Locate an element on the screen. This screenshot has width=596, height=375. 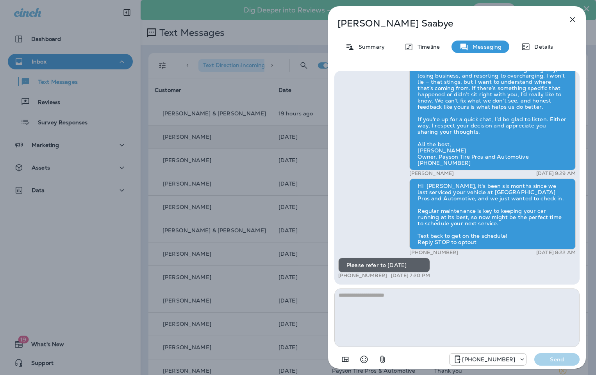
p: Timeline is located at coordinates (426, 47).